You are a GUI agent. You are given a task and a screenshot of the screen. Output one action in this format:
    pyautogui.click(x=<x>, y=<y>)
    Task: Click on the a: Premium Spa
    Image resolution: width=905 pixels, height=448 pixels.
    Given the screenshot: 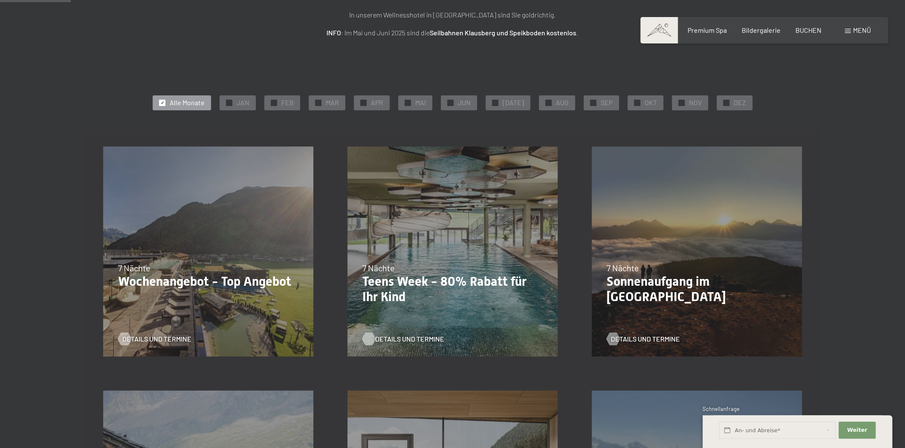 What is the action you would take?
    pyautogui.click(x=707, y=30)
    